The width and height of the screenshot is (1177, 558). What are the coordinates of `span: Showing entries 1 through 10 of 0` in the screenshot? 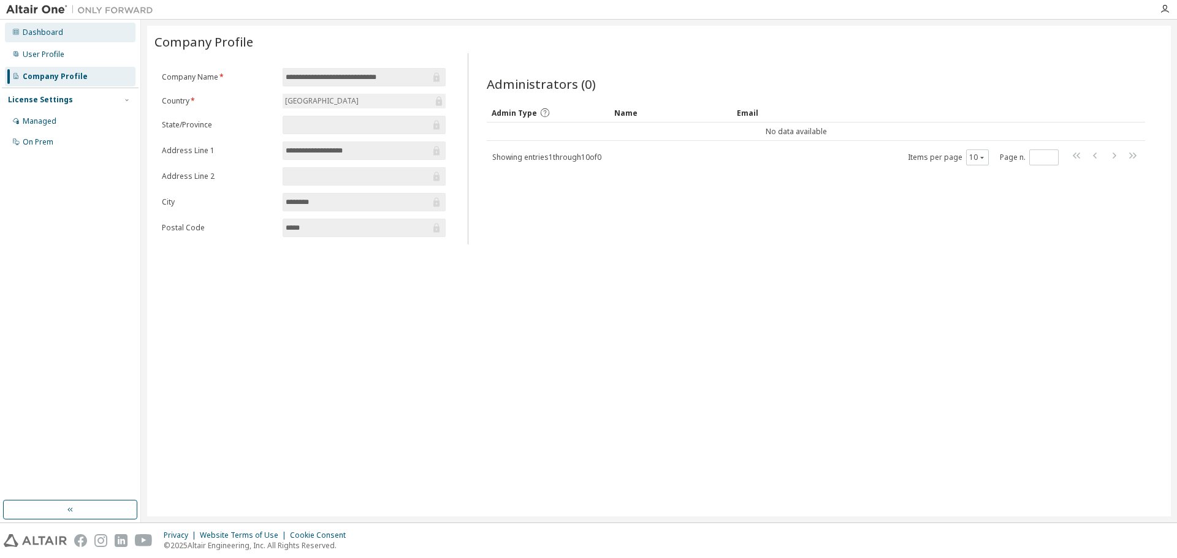 It's located at (547, 157).